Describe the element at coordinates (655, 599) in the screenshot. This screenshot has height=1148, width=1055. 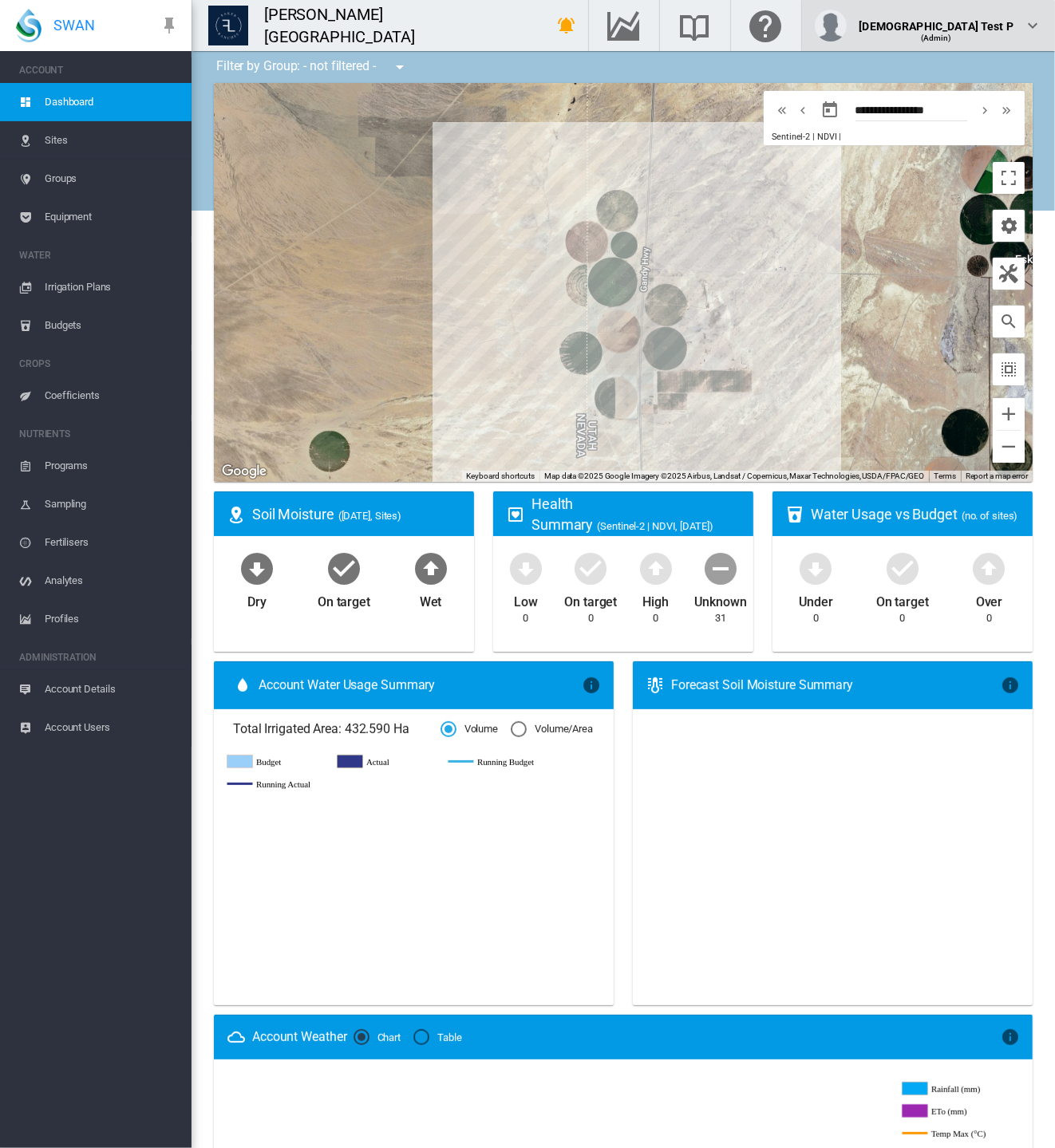
I see `div: High` at that location.